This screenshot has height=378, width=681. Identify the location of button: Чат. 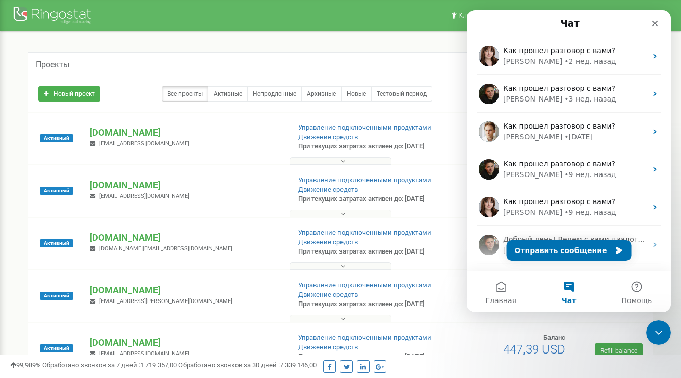
(101, 281).